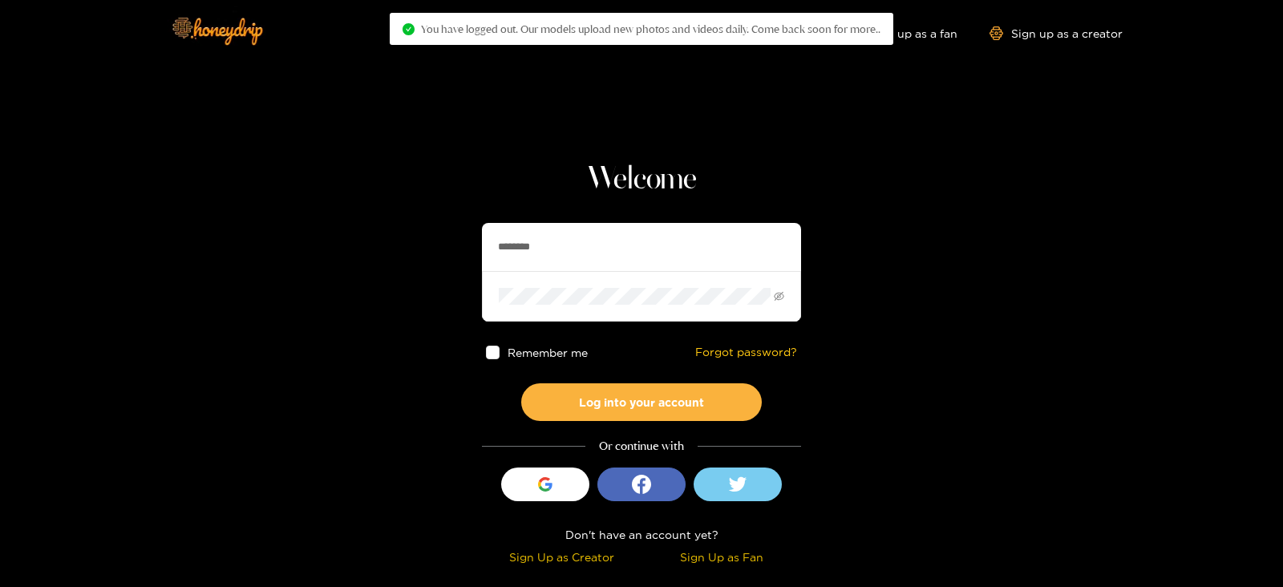  Describe the element at coordinates (902, 33) in the screenshot. I see `a: Sign up as a fan` at that location.